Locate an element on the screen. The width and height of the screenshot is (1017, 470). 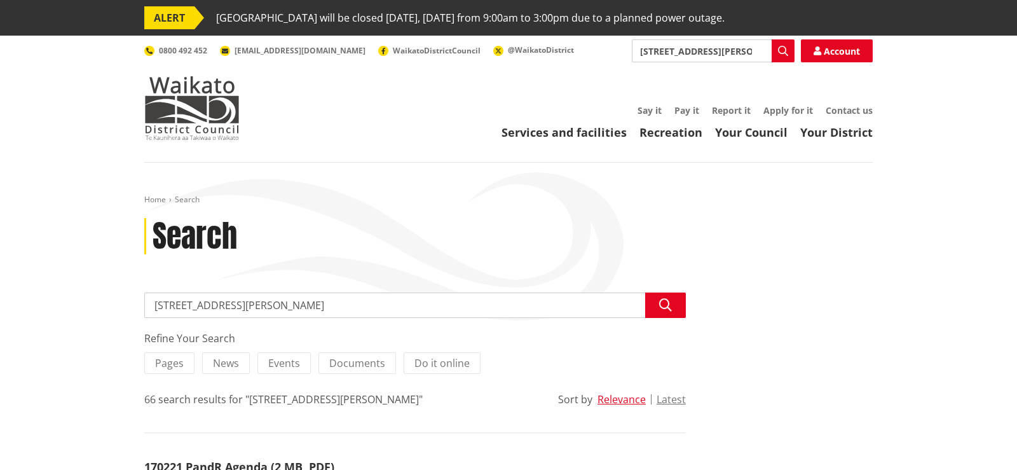
button: Latest is located at coordinates (671, 399).